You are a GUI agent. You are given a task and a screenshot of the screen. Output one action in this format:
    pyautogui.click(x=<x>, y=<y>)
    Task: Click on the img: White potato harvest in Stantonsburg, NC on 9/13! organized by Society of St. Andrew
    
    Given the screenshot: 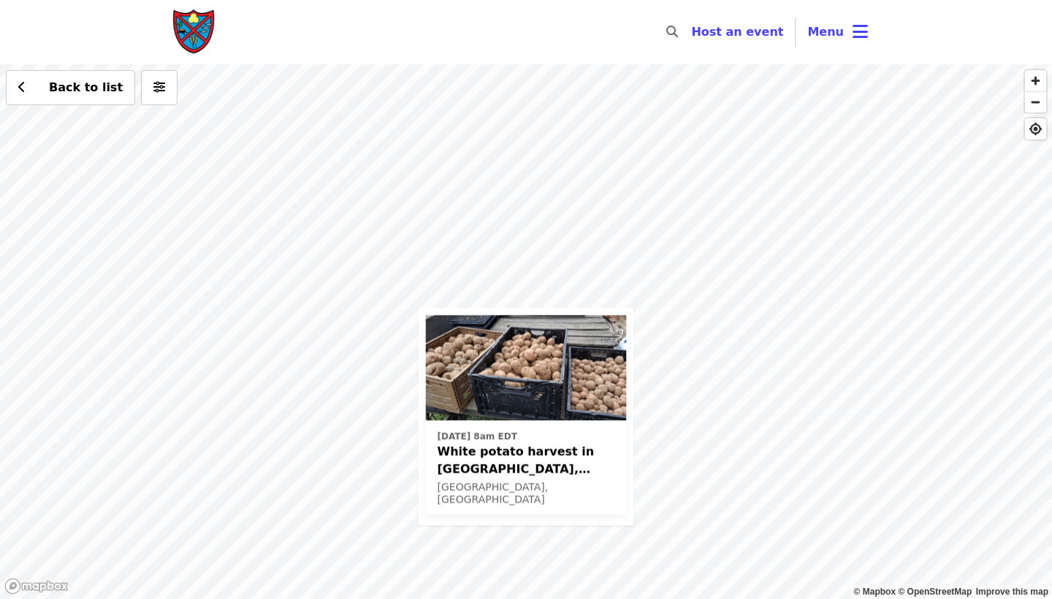 What is the action you would take?
    pyautogui.click(x=526, y=368)
    